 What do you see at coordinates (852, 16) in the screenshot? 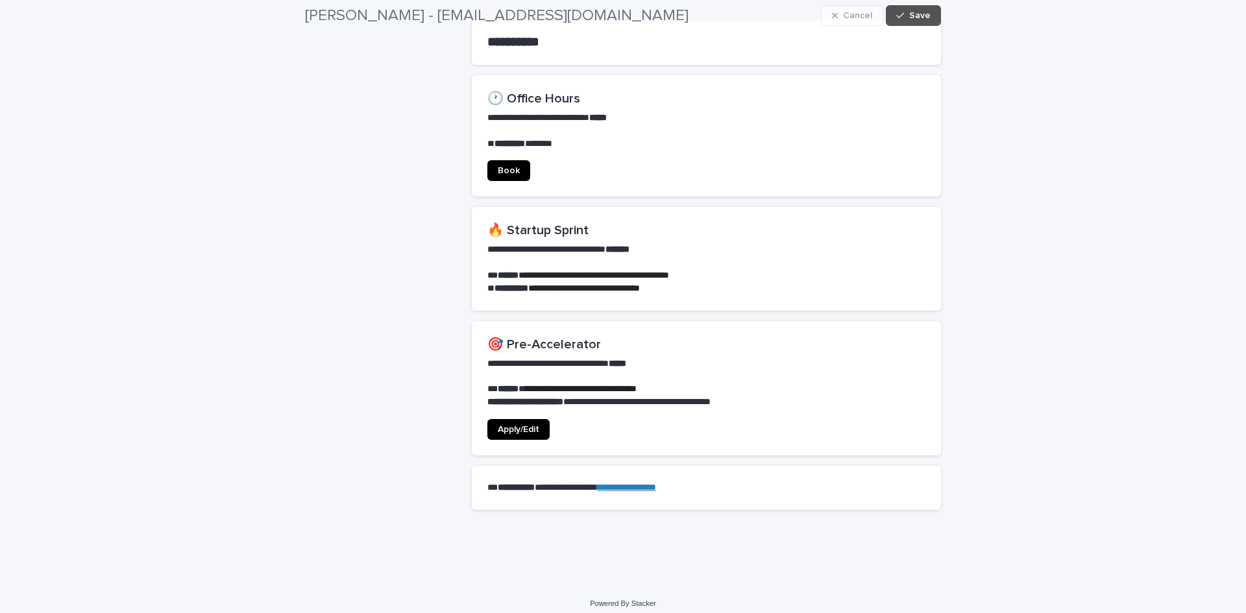
I see `button: Cancel` at bounding box center [852, 16].